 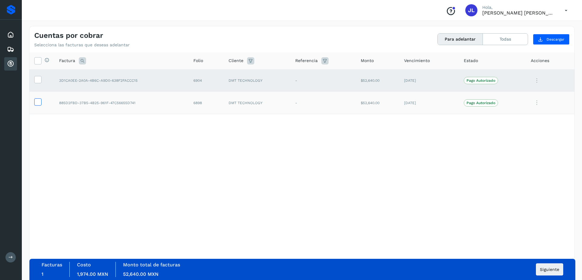 I want to click on td: 6904, so click(x=206, y=81).